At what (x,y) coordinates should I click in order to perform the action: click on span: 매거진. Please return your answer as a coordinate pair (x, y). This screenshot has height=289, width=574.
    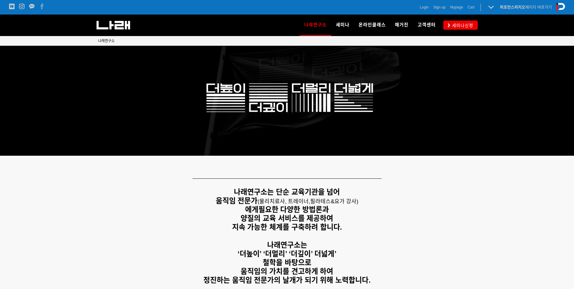
    Looking at the image, I should click on (402, 25).